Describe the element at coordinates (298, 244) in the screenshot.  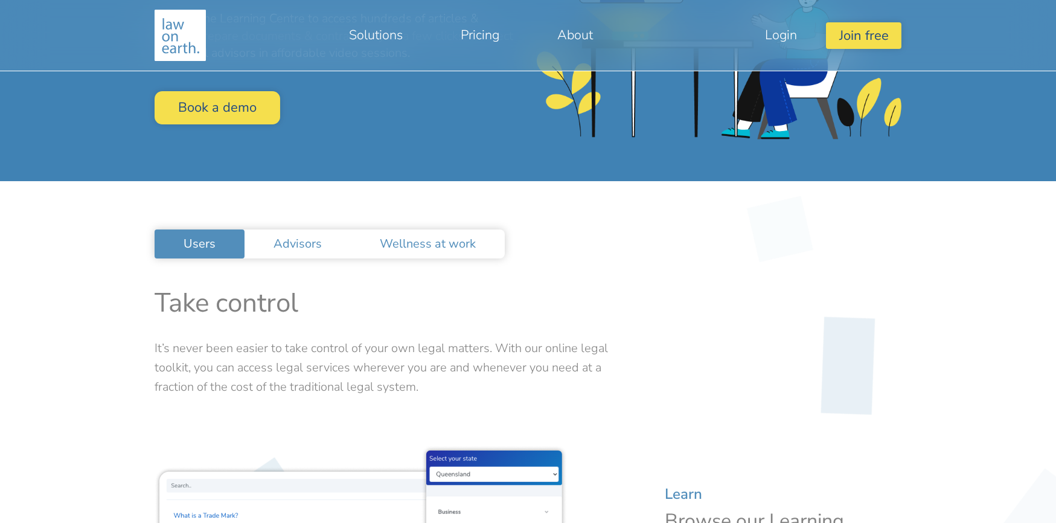
I see `a: Advisors` at that location.